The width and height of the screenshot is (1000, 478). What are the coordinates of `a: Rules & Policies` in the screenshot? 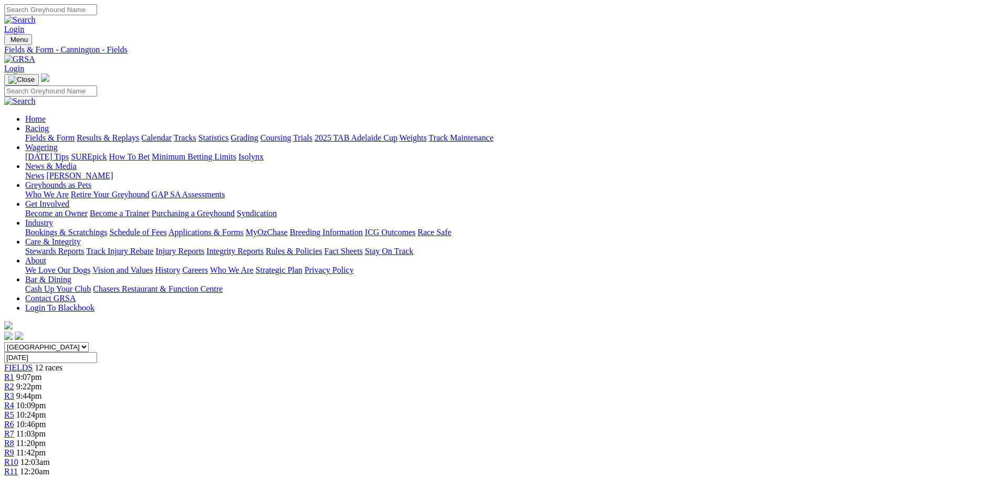 It's located at (294, 251).